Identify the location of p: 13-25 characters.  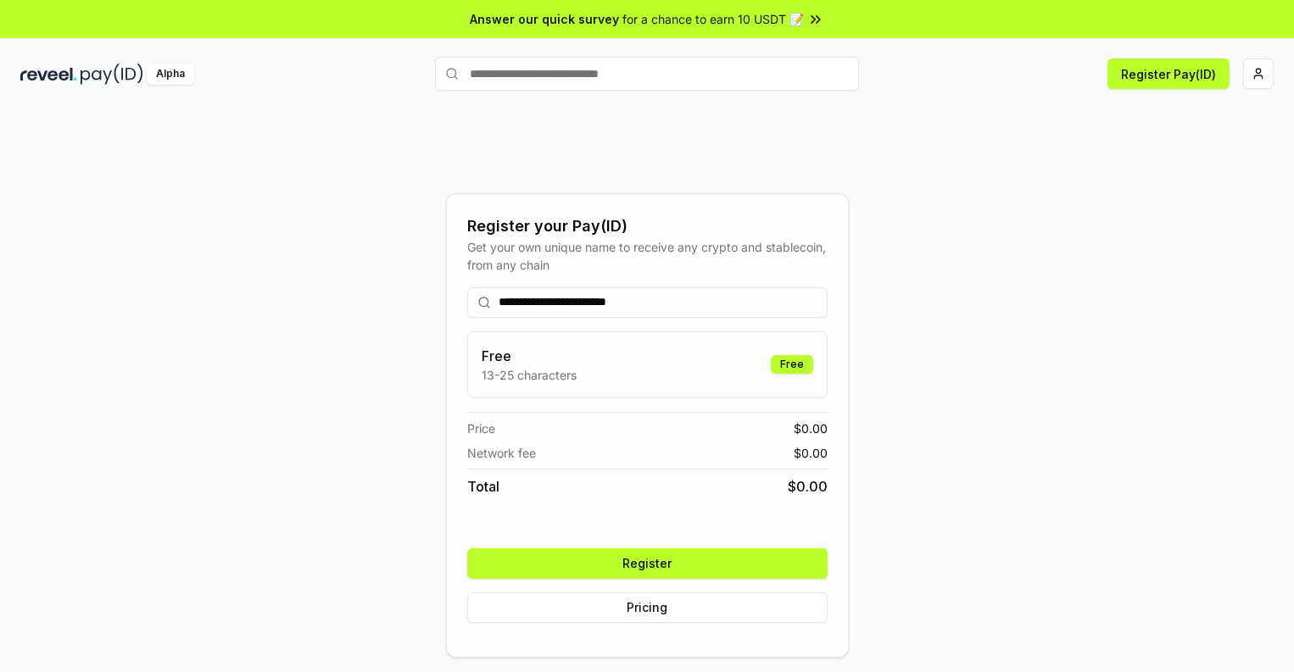
(529, 375).